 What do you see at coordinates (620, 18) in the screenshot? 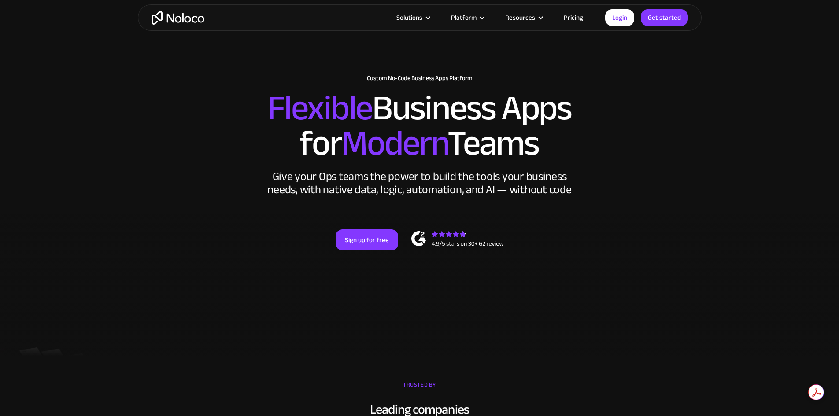
I see `a: Login` at bounding box center [620, 18].